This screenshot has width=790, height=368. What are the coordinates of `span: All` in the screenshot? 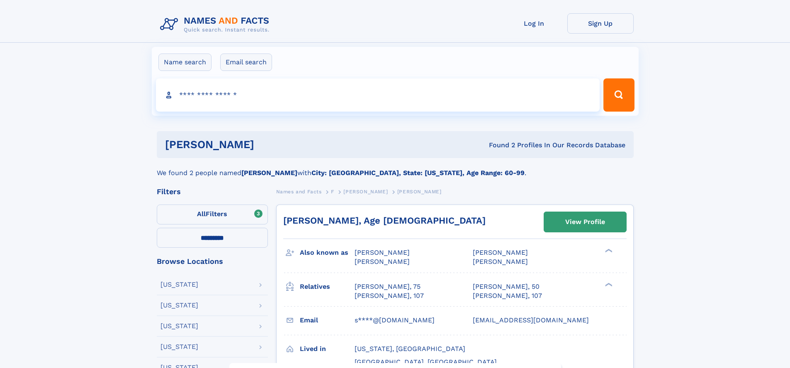 It's located at (201, 214).